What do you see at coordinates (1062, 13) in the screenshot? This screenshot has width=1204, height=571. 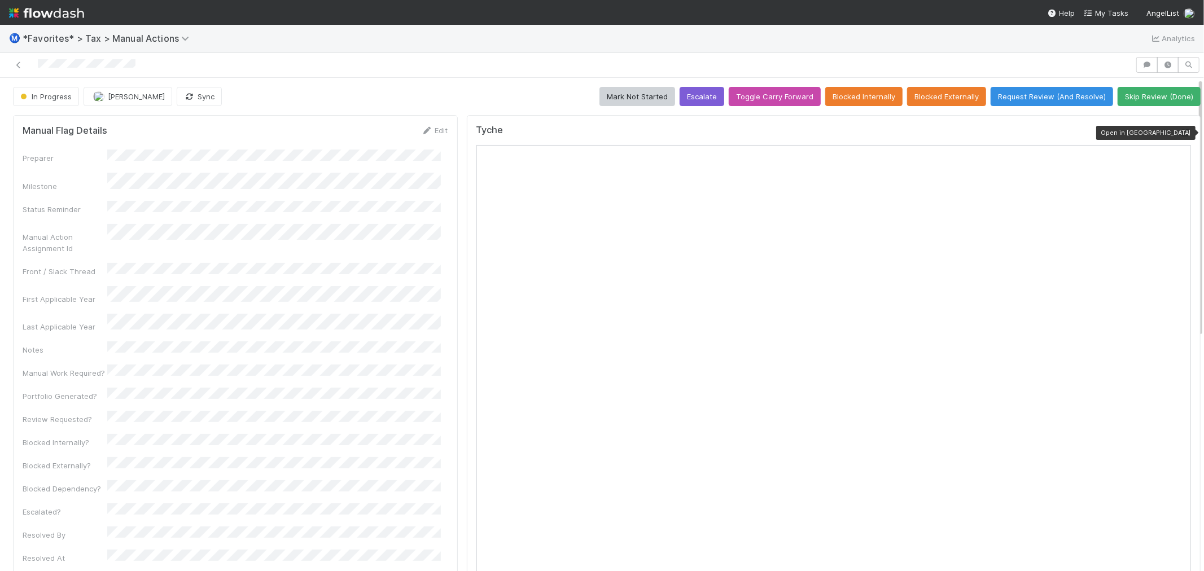 I see `div: Help` at bounding box center [1062, 13].